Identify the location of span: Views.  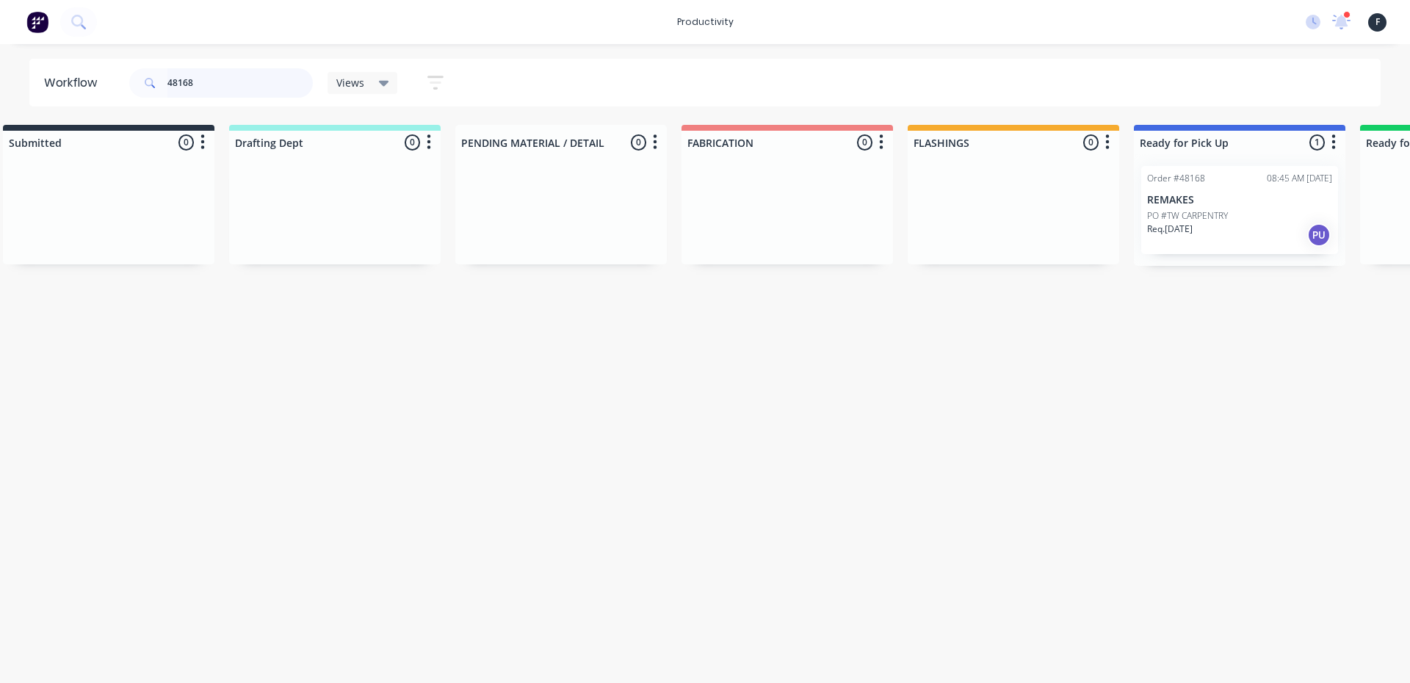
(350, 82).